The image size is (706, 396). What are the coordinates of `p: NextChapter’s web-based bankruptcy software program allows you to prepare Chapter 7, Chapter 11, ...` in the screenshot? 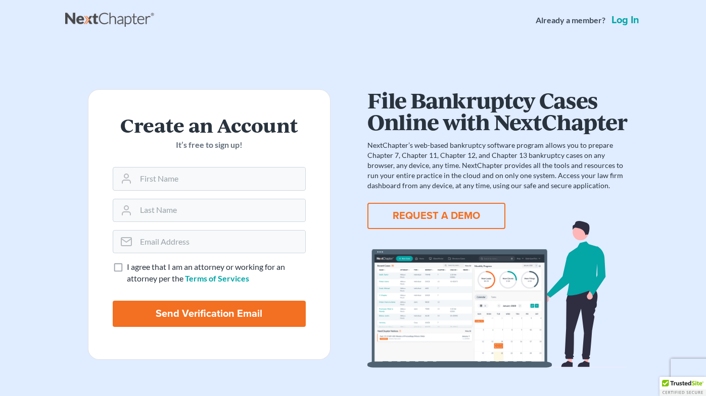 It's located at (497, 166).